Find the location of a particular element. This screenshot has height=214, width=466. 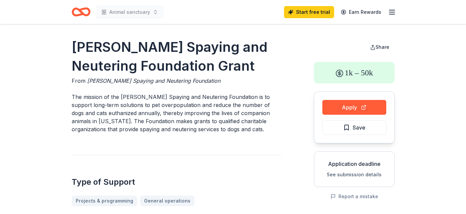

a: Home is located at coordinates (81, 12).